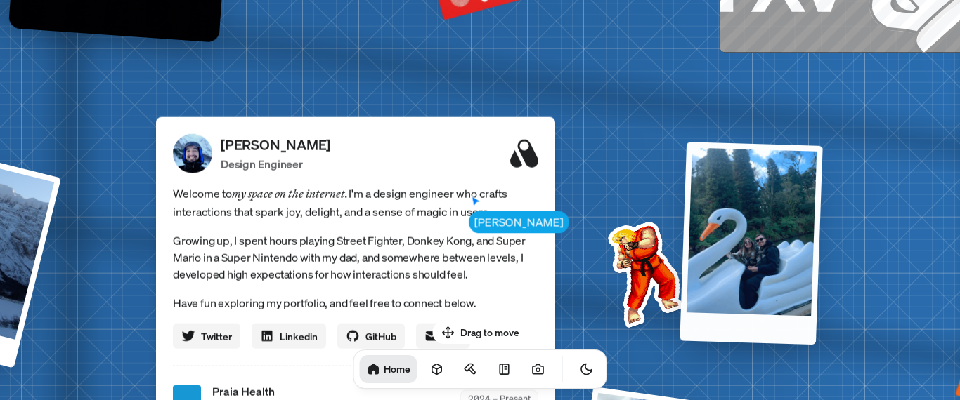 Image resolution: width=960 pixels, height=400 pixels. What do you see at coordinates (192, 154) in the screenshot?
I see `img: Profile Picture` at bounding box center [192, 154].